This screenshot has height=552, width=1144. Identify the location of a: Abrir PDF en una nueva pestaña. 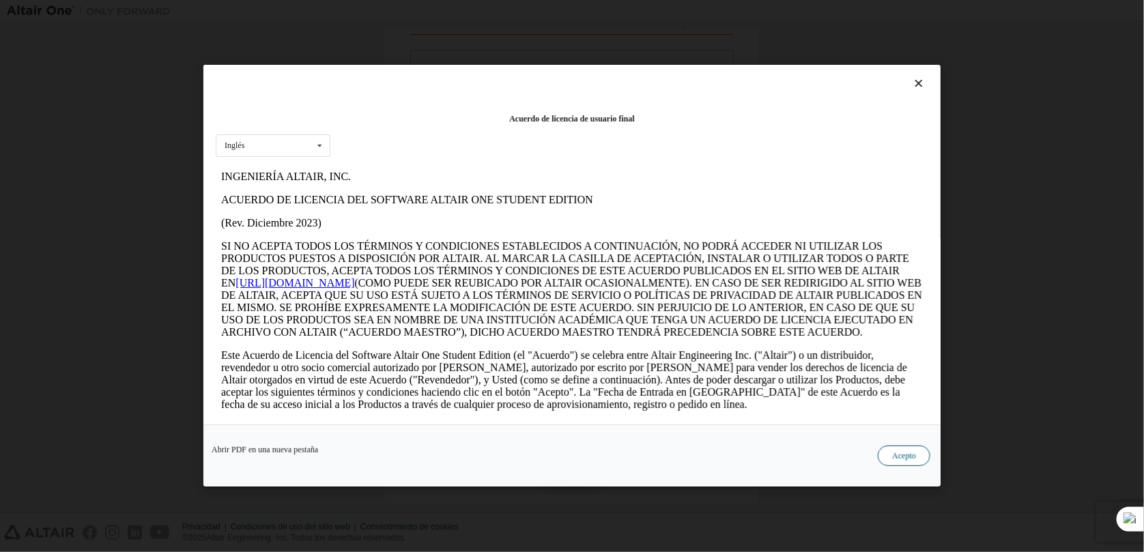
(265, 450).